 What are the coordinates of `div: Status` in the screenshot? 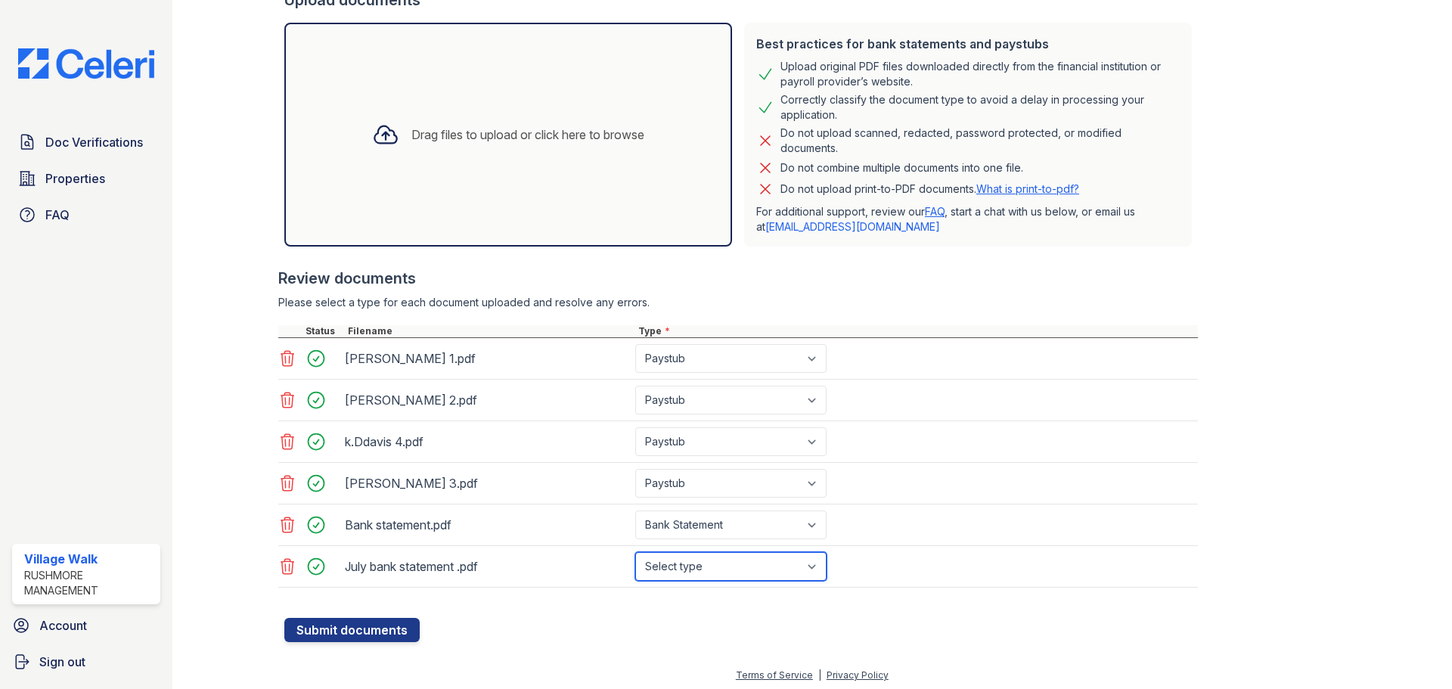 It's located at (324, 331).